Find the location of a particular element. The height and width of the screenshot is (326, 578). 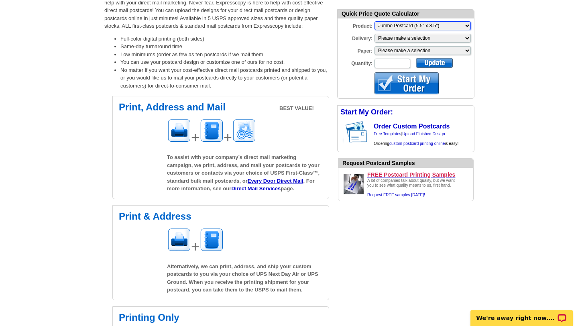

p: We're away right now. Please check back later! is located at coordinates (51, 17).